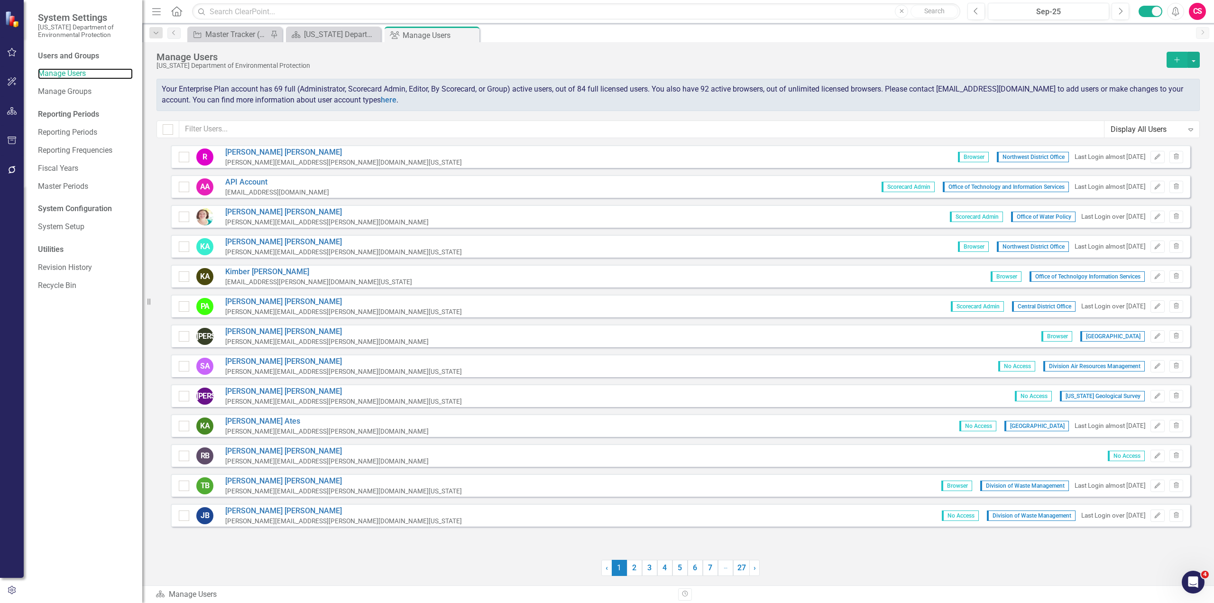 Image resolution: width=1214 pixels, height=603 pixels. Describe the element at coordinates (85, 209) in the screenshot. I see `div: System Configuration` at that location.